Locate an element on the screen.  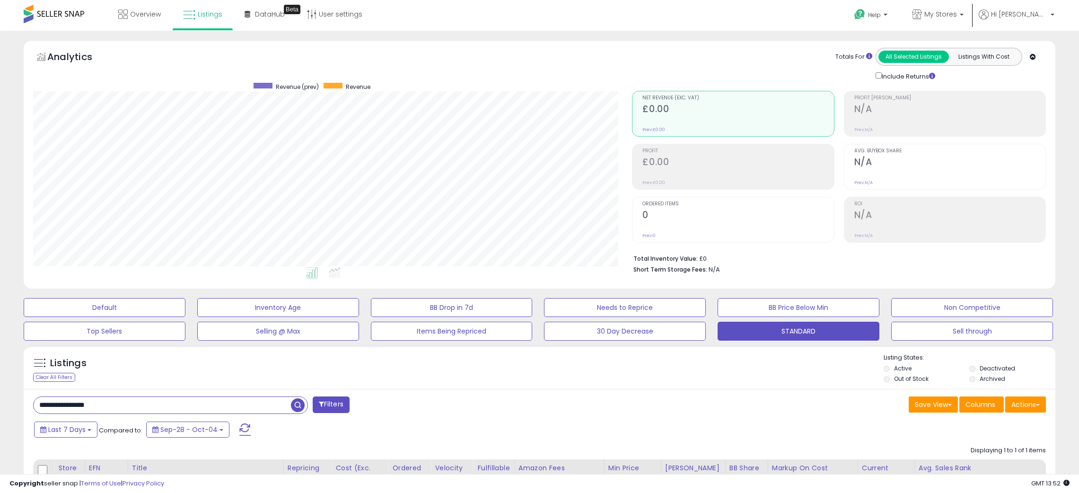
button: BB Price Below Min is located at coordinates (799, 308).